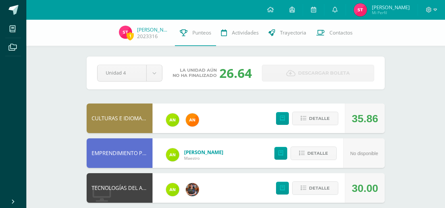 The height and width of the screenshot is (208, 445). Describe the element at coordinates (235, 73) in the screenshot. I see `div: 26.64` at that location.